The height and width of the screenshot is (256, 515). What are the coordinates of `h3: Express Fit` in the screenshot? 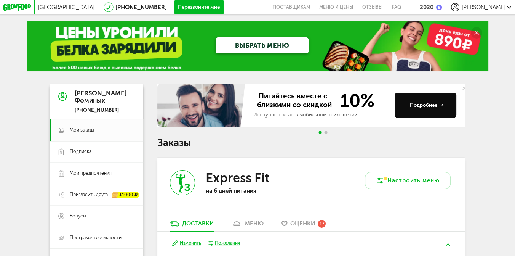 It's located at (238, 178).